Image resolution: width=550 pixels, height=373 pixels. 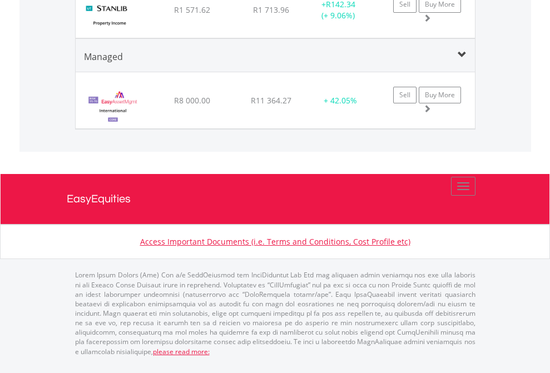 What do you see at coordinates (275, 199) in the screenshot?
I see `div: EasyEquities` at bounding box center [275, 199].